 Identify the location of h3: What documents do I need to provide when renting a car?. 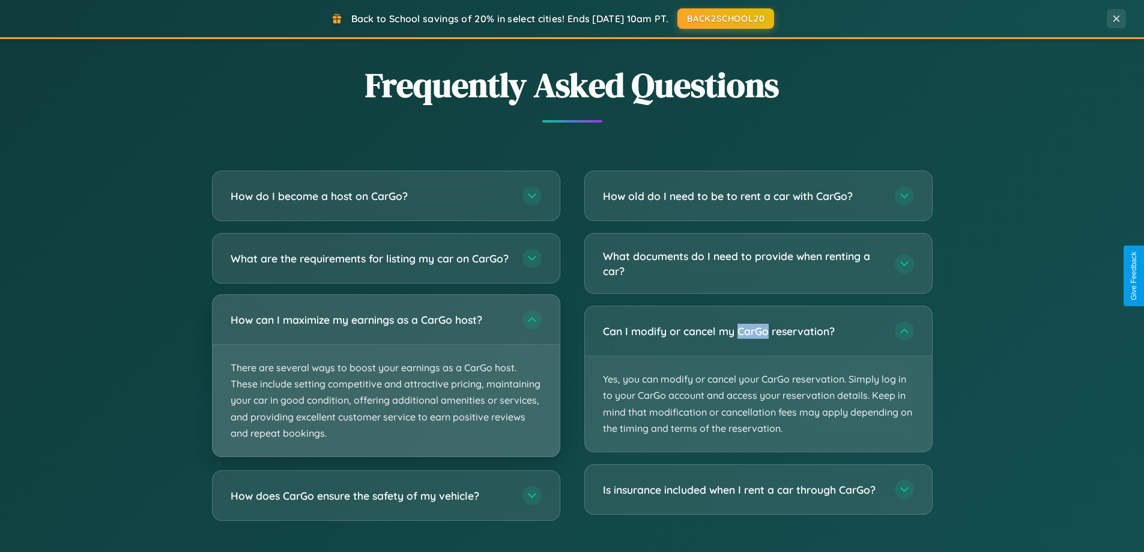
(743, 263).